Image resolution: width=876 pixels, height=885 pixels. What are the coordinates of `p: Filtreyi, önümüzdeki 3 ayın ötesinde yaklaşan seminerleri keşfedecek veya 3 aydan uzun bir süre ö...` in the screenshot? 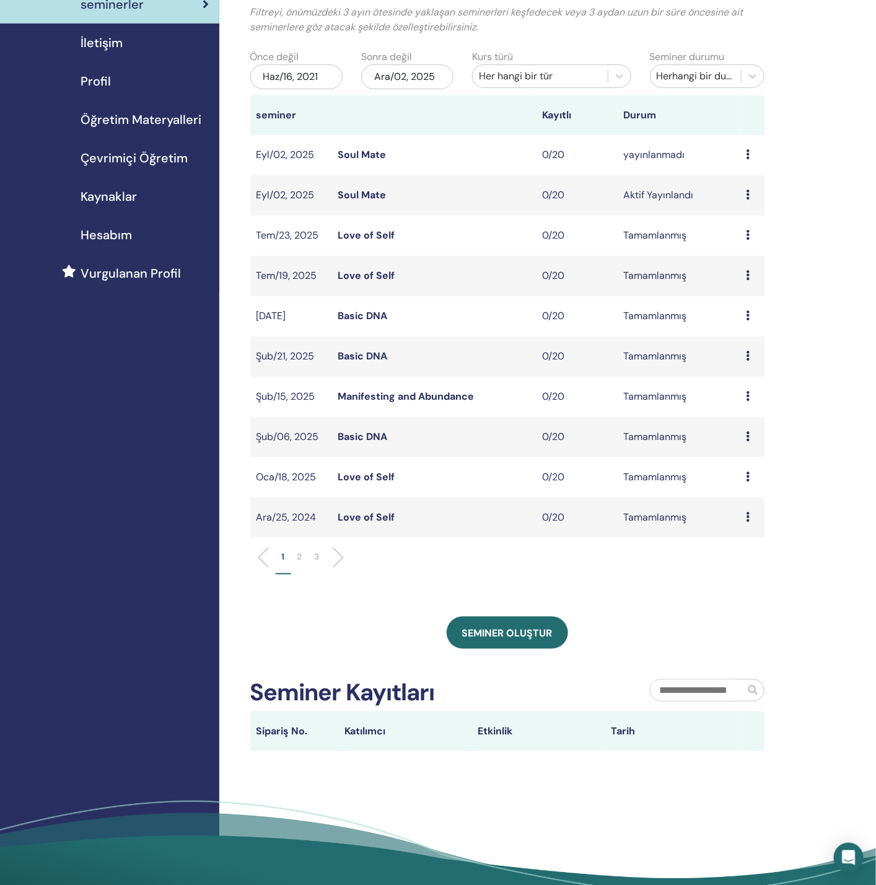 It's located at (507, 20).